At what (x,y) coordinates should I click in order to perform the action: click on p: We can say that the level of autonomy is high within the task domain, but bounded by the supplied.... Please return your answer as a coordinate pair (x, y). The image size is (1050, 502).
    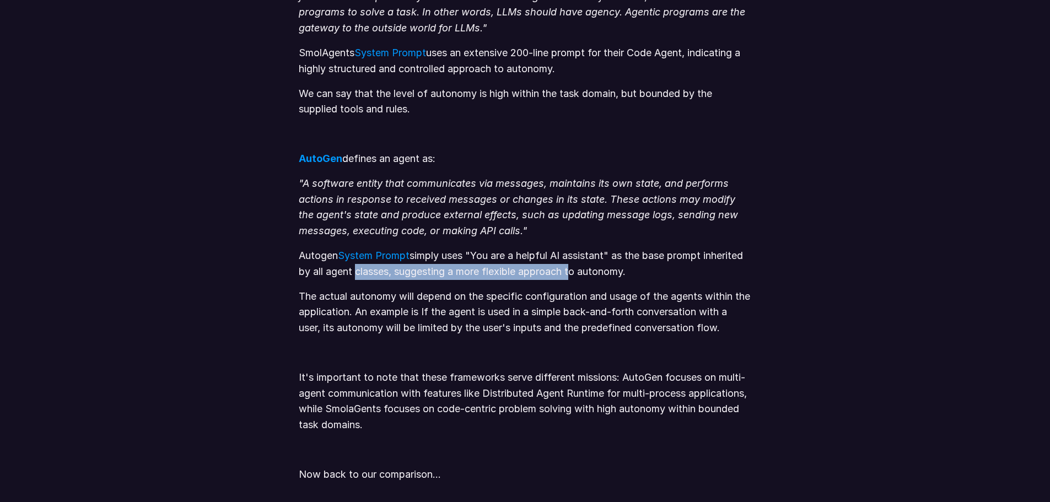
    Looking at the image, I should click on (525, 102).